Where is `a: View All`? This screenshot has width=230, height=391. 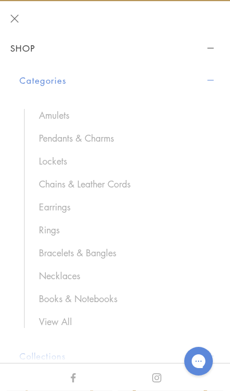 a: View All is located at coordinates (122, 322).